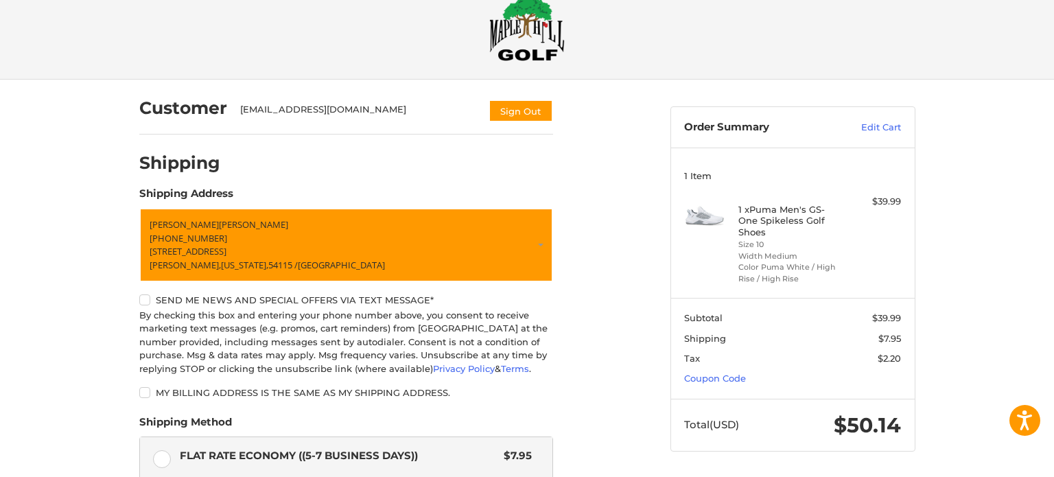 The height and width of the screenshot is (477, 1054). Describe the element at coordinates (868, 425) in the screenshot. I see `span: $50.14` at that location.